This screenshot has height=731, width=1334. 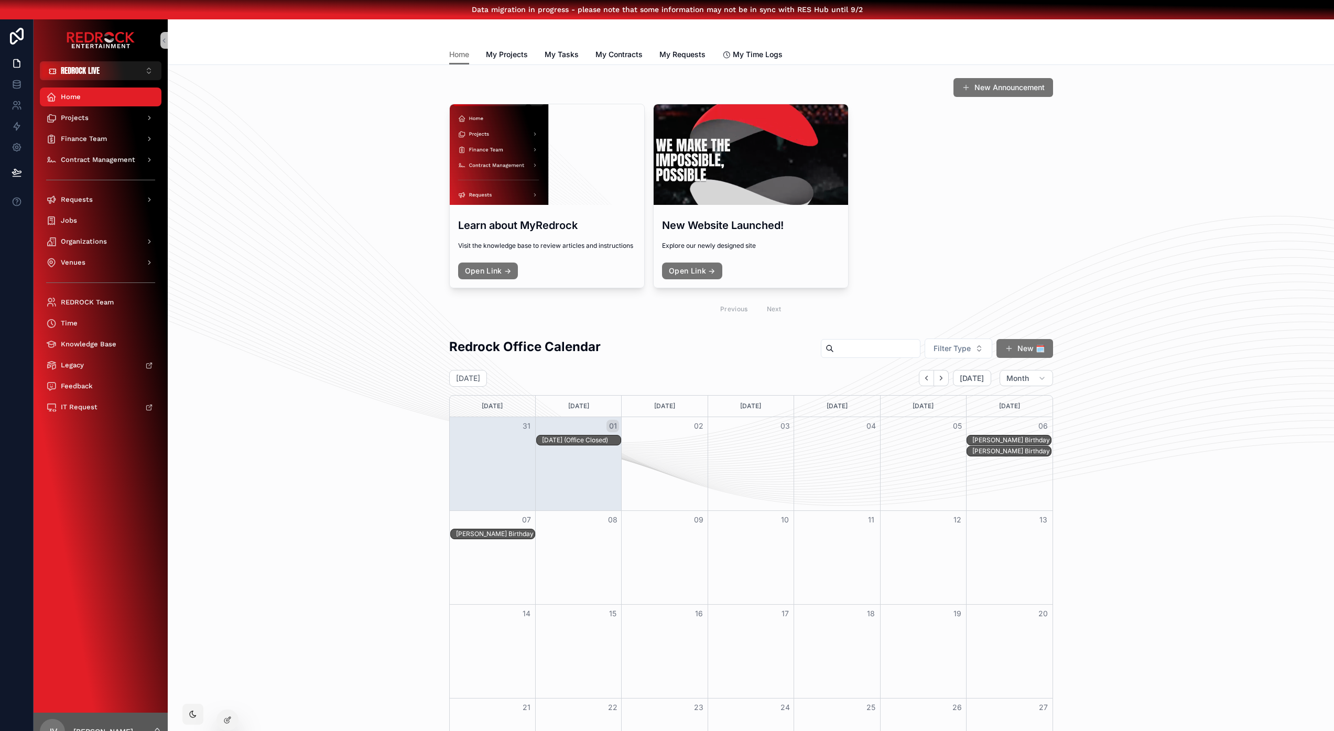 What do you see at coordinates (1003, 88) in the screenshot?
I see `button: New Announcement` at bounding box center [1003, 88].